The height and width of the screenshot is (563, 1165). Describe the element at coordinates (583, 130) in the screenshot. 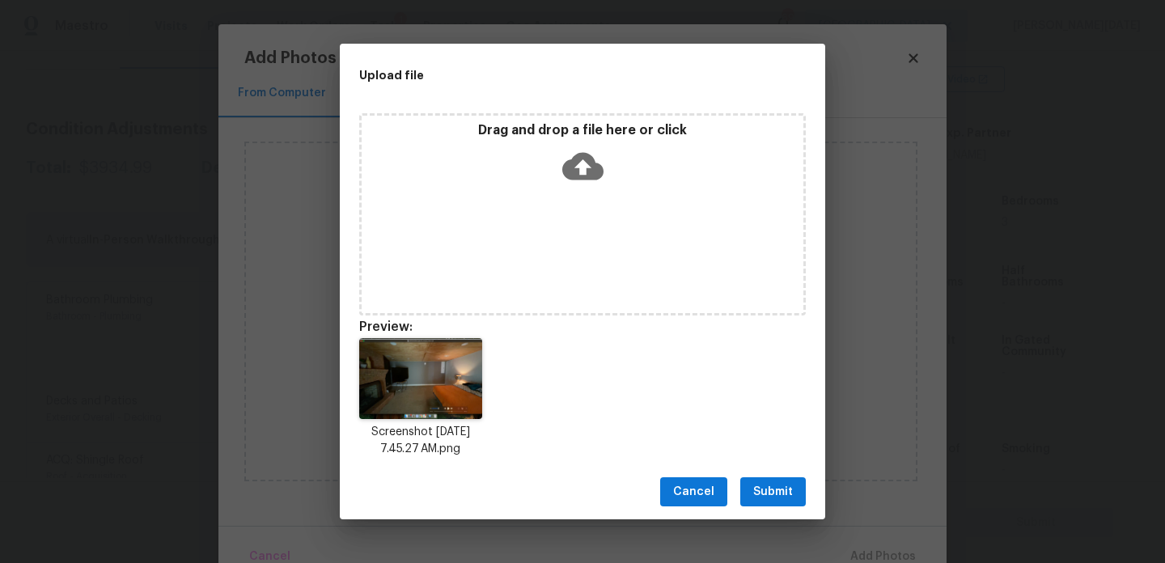

I see `p: Drag and drop a file here or click` at that location.